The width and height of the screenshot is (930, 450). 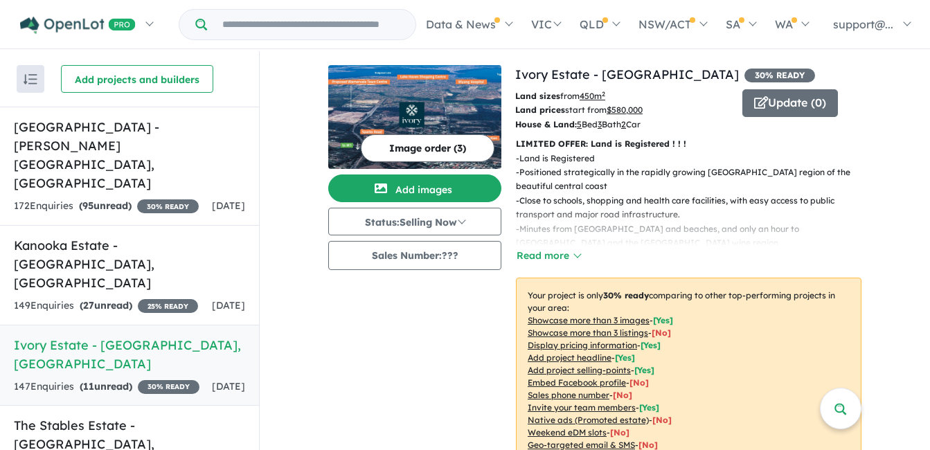 I want to click on u: Sales phone number, so click(x=569, y=395).